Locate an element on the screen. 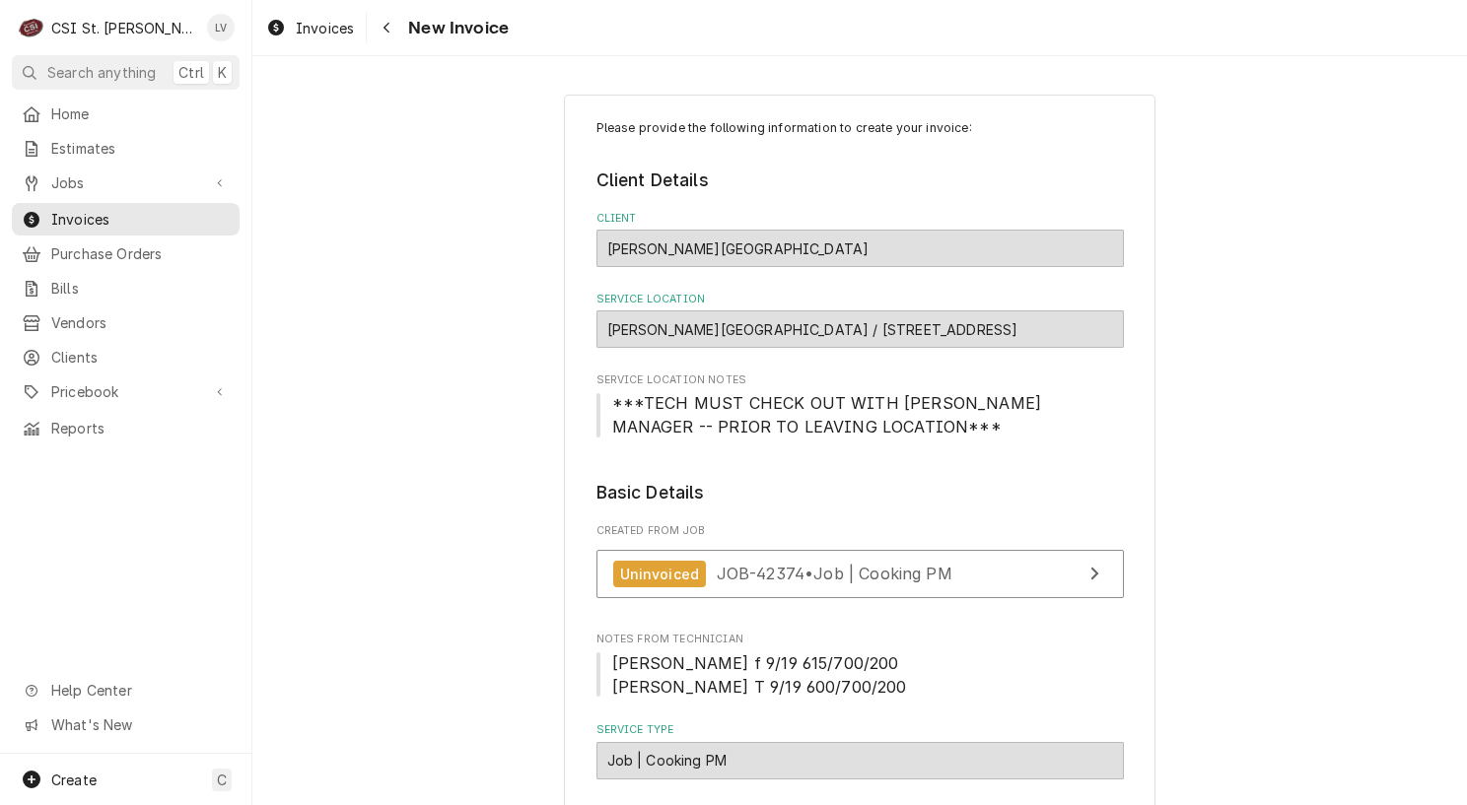  label: Service Type is located at coordinates (859, 730).